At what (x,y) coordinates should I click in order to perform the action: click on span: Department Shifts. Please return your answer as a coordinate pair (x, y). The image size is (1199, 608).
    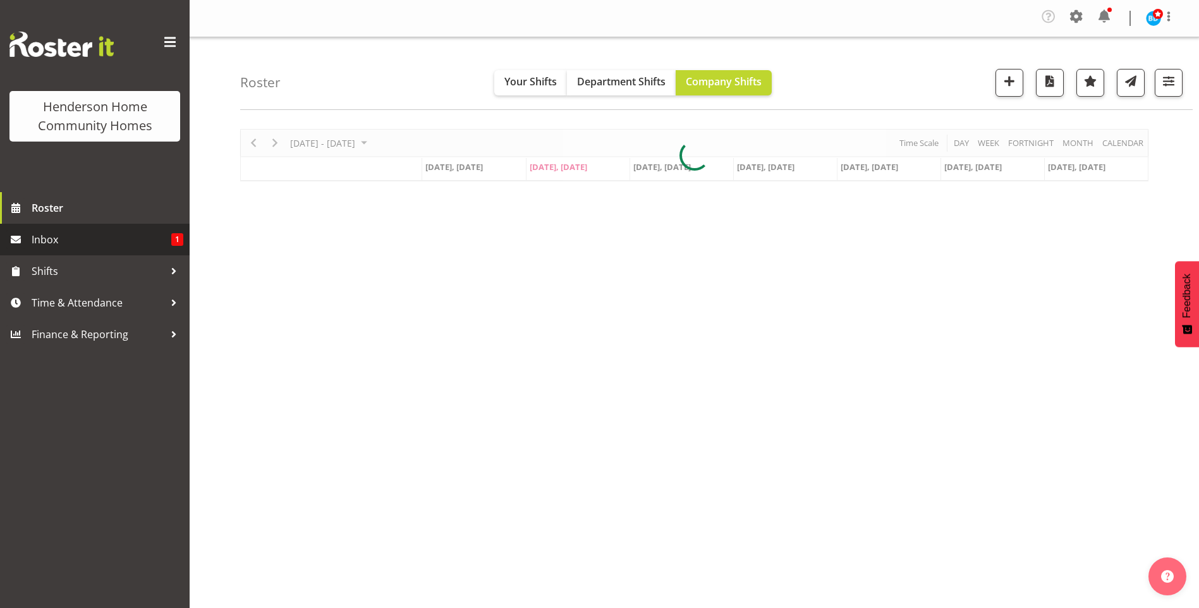
    Looking at the image, I should click on (621, 82).